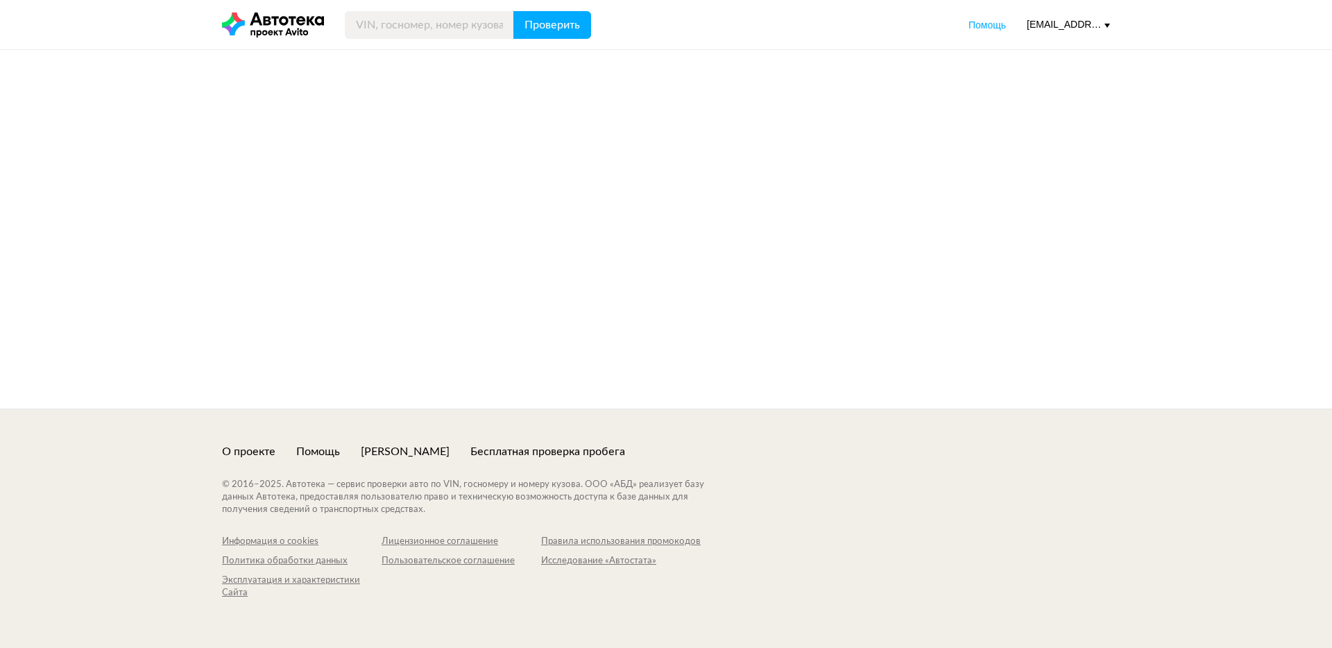 Image resolution: width=1332 pixels, height=648 pixels. Describe the element at coordinates (461, 542) in the screenshot. I see `div: Лицензионное соглашение` at that location.